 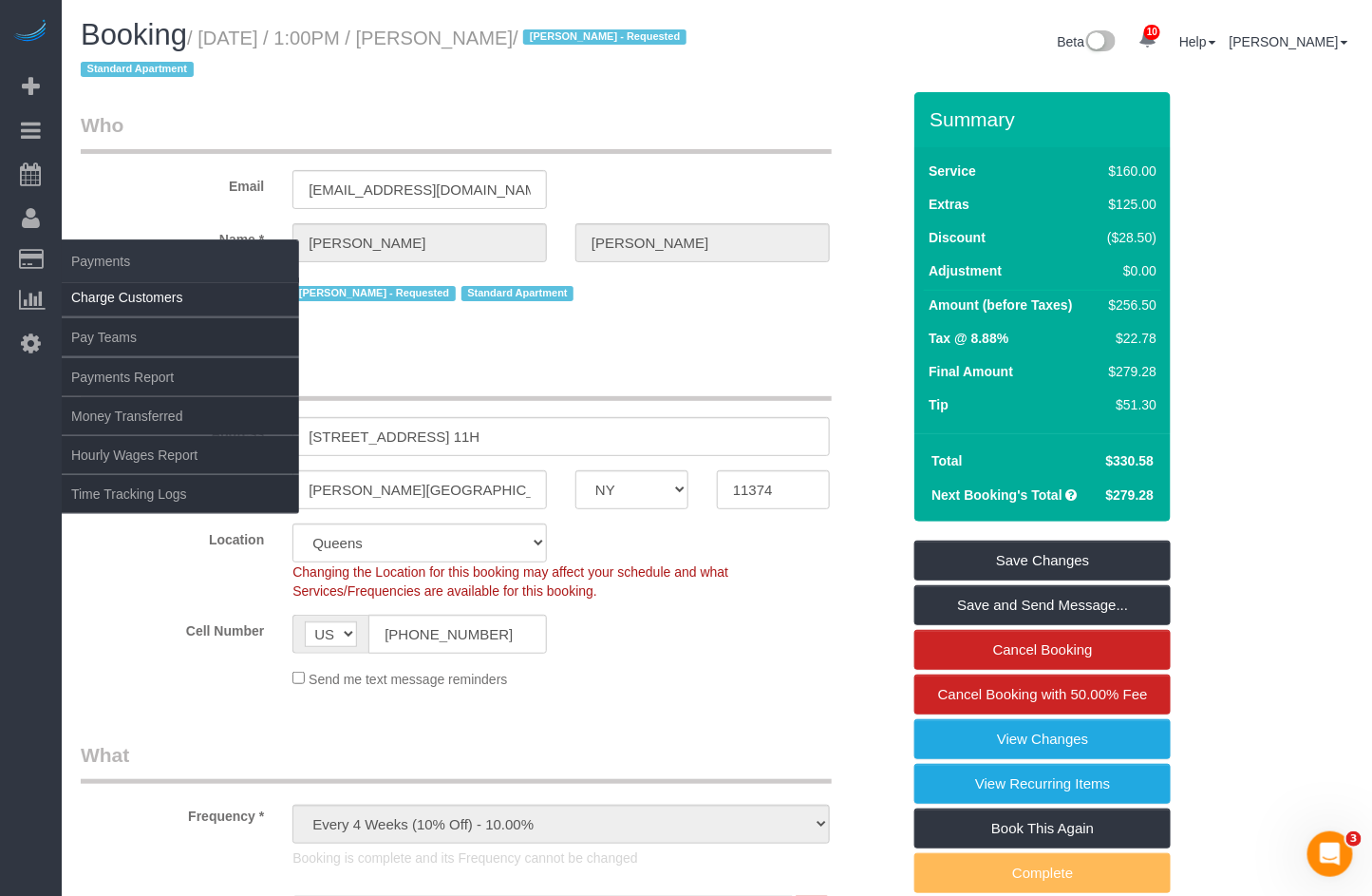 What do you see at coordinates (1129, 270) in the screenshot?
I see `div: $0.00` at bounding box center [1129, 270].